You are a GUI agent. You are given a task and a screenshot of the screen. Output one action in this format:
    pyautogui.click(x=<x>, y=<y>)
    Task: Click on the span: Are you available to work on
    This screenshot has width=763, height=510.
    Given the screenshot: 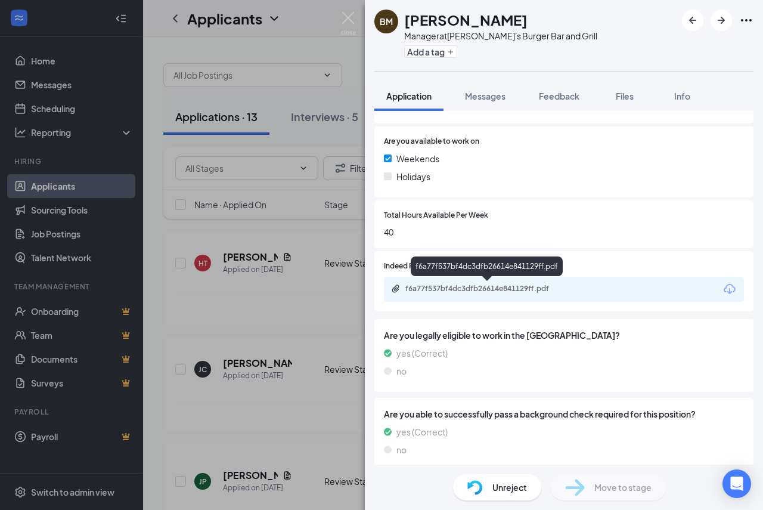 What is the action you would take?
    pyautogui.click(x=432, y=141)
    